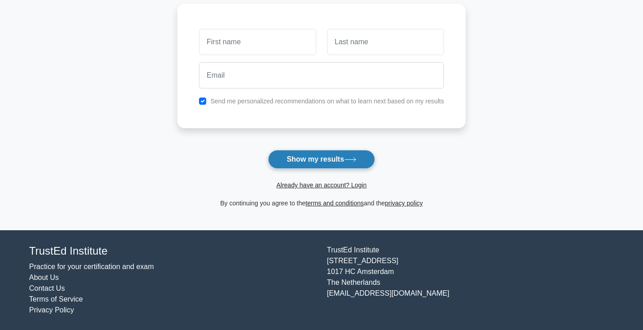 The width and height of the screenshot is (643, 330). I want to click on a: Already have an account? Login, so click(322, 185).